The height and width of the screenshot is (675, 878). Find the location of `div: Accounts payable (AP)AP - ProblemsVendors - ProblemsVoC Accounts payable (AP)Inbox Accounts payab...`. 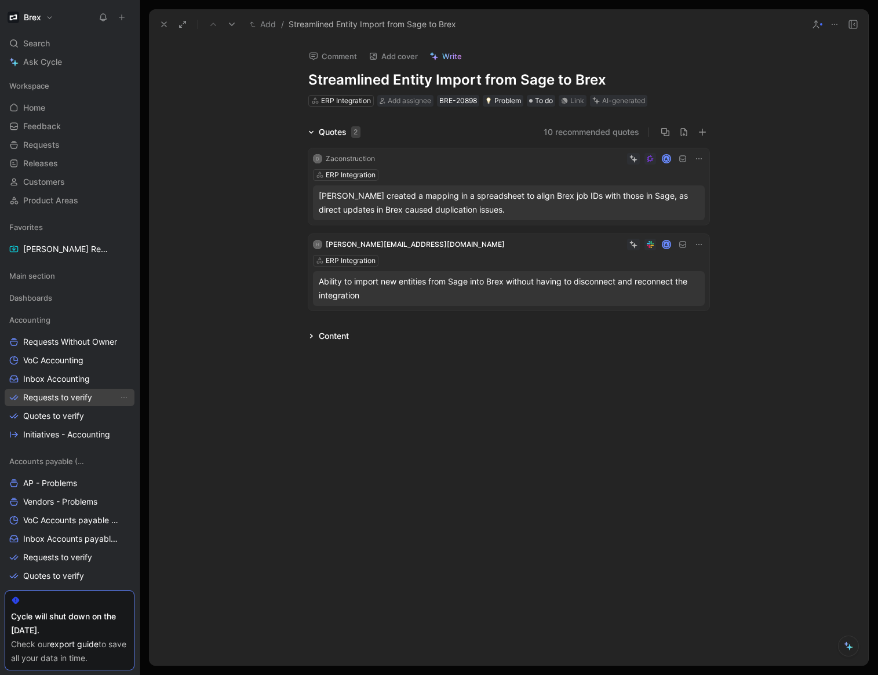

div: Accounts payable (AP)AP - ProblemsVendors - ProblemsVoC Accounts payable (AP)Inbox Accounts payab... is located at coordinates (70, 528).